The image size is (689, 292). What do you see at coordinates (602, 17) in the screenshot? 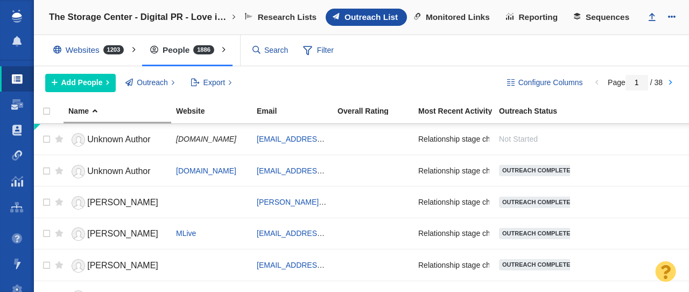
I see `a: Sequences` at bounding box center [602, 17].